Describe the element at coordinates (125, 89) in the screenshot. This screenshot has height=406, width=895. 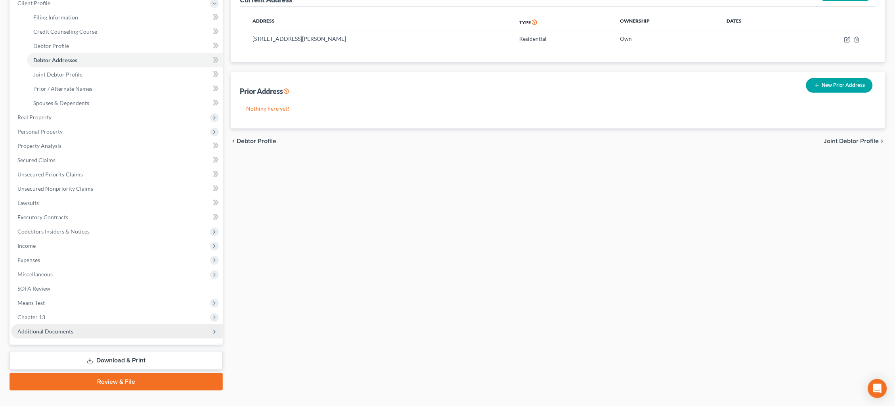
I see `a: Prior / Alternate Names` at that location.